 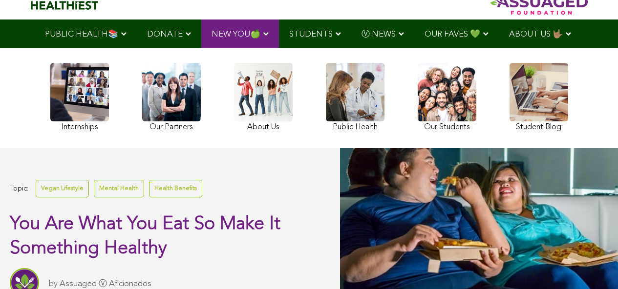 What do you see at coordinates (62, 188) in the screenshot?
I see `a: Vegan Lifestyle` at bounding box center [62, 188].